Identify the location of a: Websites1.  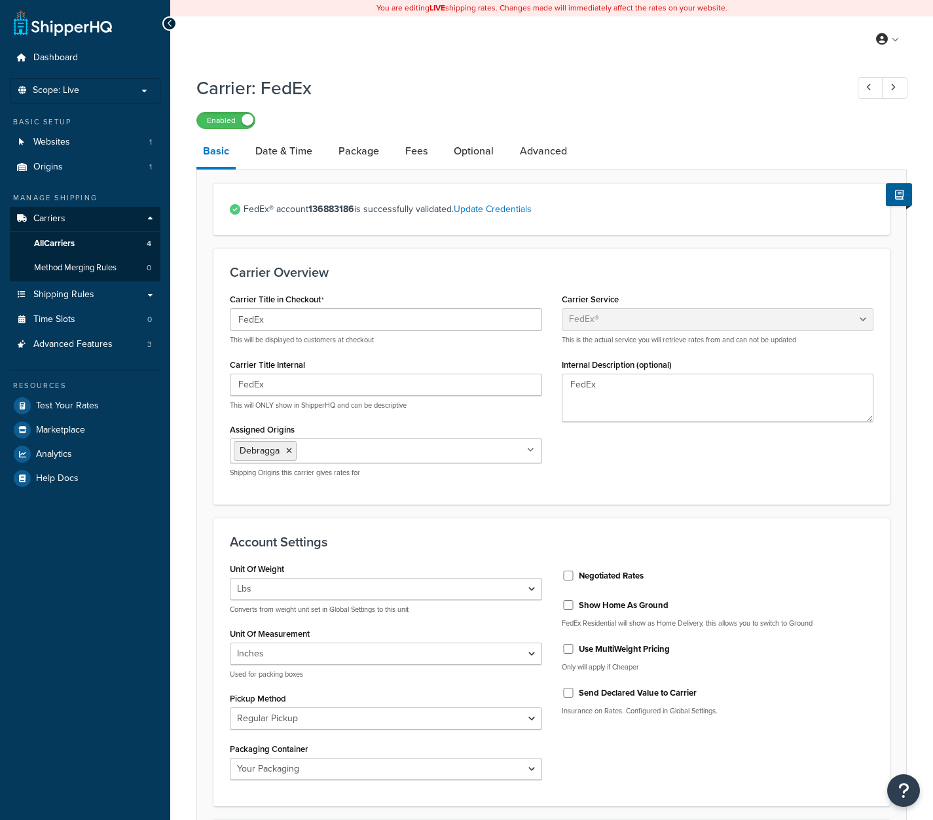
(85, 142).